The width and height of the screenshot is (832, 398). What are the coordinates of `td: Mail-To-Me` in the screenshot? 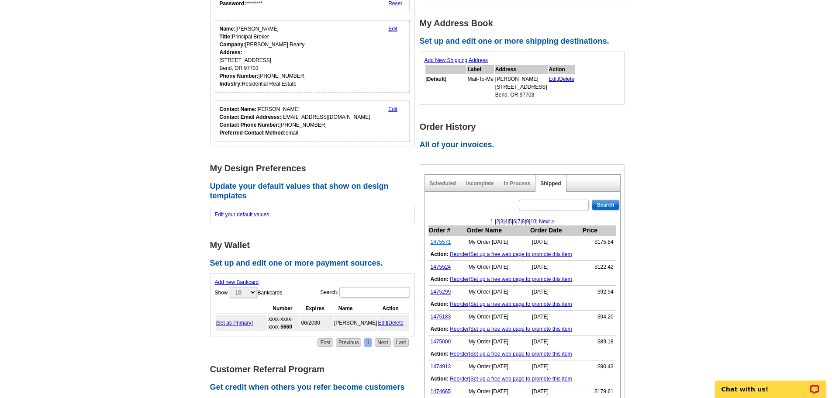 It's located at (480, 87).